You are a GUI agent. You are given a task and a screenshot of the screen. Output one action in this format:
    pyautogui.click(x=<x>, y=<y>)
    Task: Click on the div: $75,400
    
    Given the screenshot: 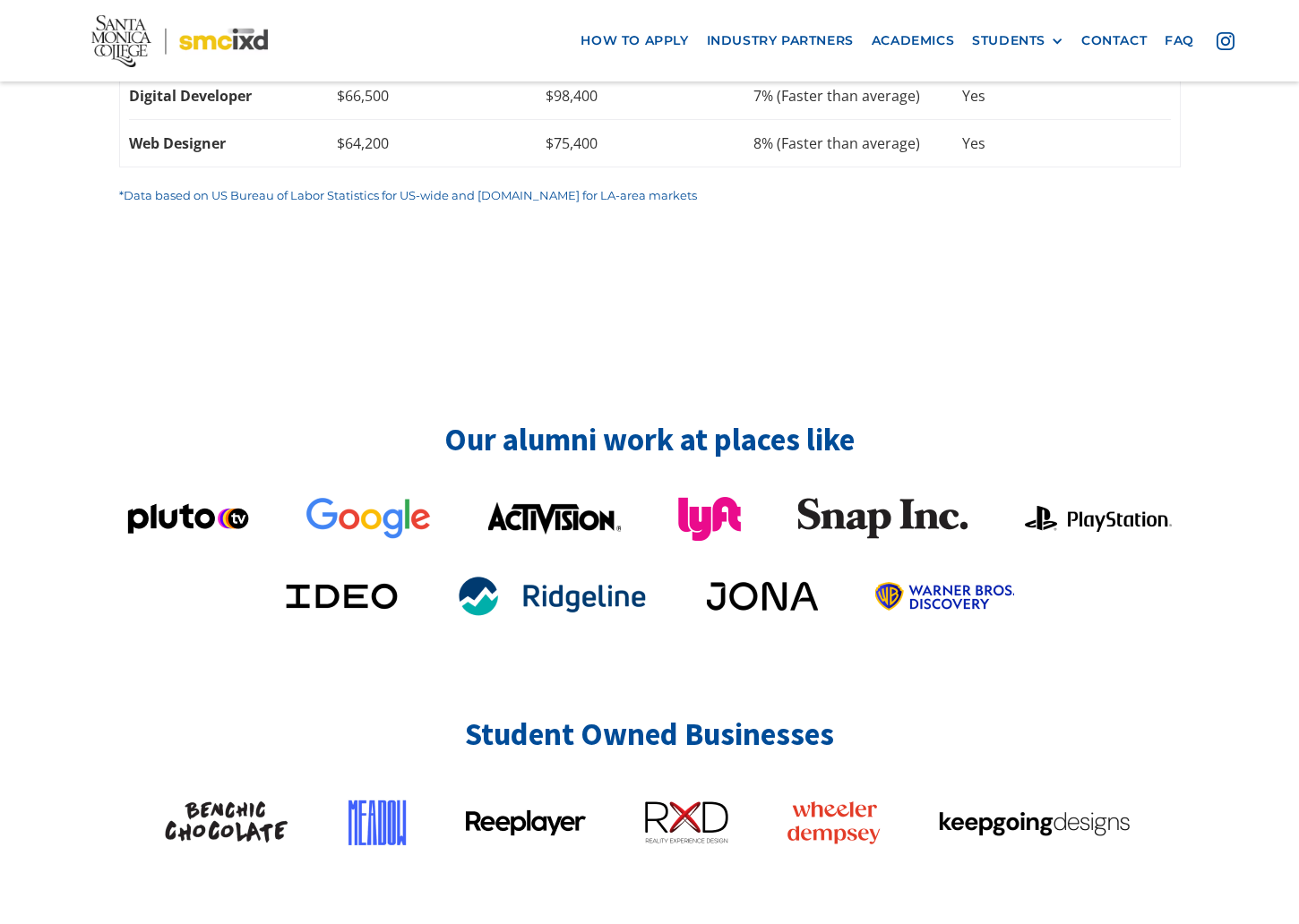 What is the action you would take?
    pyautogui.click(x=650, y=143)
    